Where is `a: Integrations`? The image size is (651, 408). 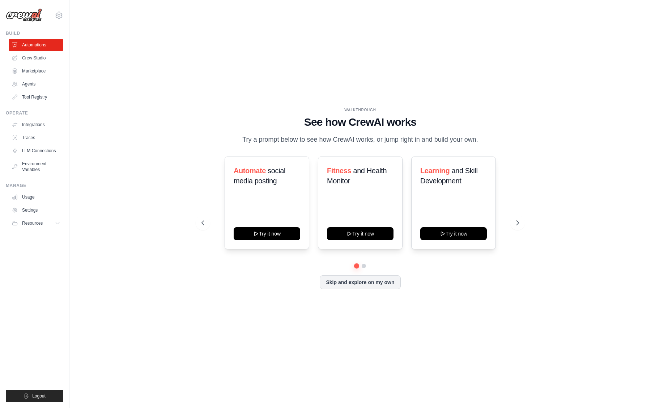
a: Integrations is located at coordinates (36, 125).